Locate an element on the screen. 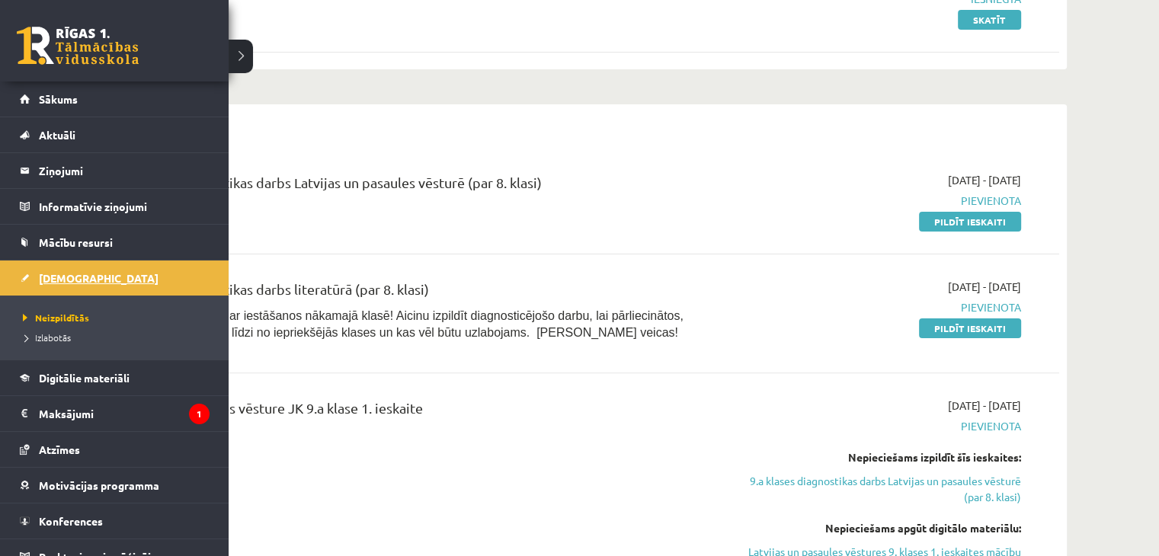 The image size is (1159, 556). div: Nepieciešams apgūt digitālo materiālu: is located at coordinates (877, 528).